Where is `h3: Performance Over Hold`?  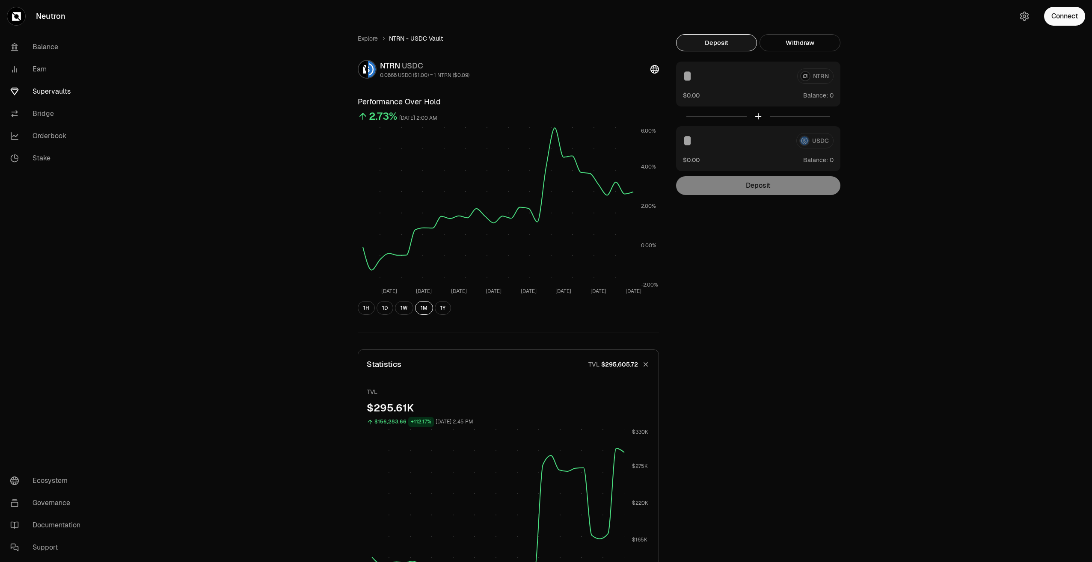
h3: Performance Over Hold is located at coordinates (508, 102).